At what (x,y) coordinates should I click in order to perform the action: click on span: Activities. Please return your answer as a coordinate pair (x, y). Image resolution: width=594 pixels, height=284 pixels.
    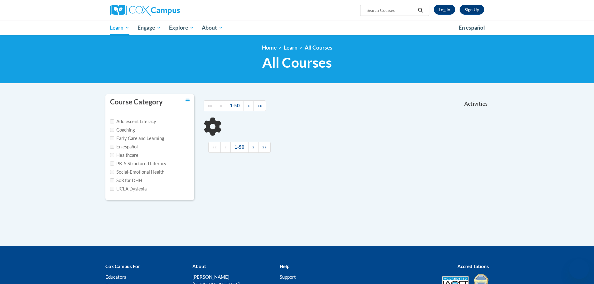
    Looking at the image, I should click on (476, 104).